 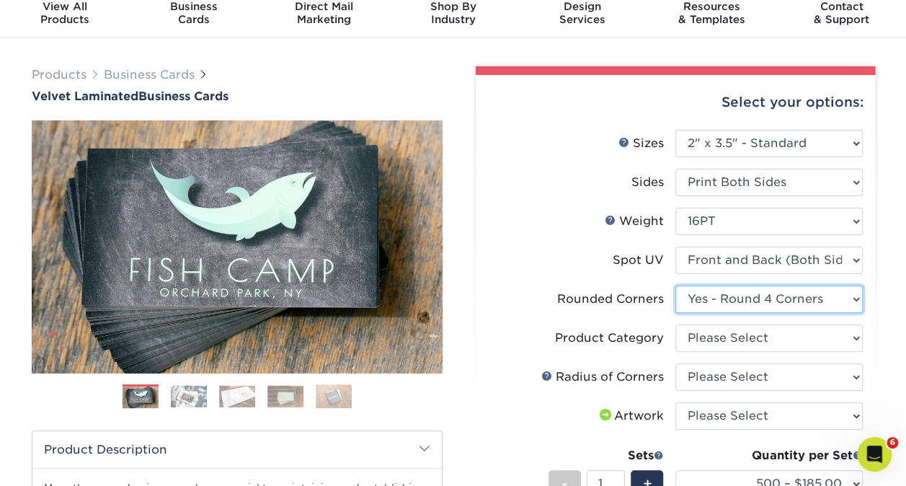 What do you see at coordinates (892, 442) in the screenshot?
I see `span: 6` at bounding box center [892, 442].